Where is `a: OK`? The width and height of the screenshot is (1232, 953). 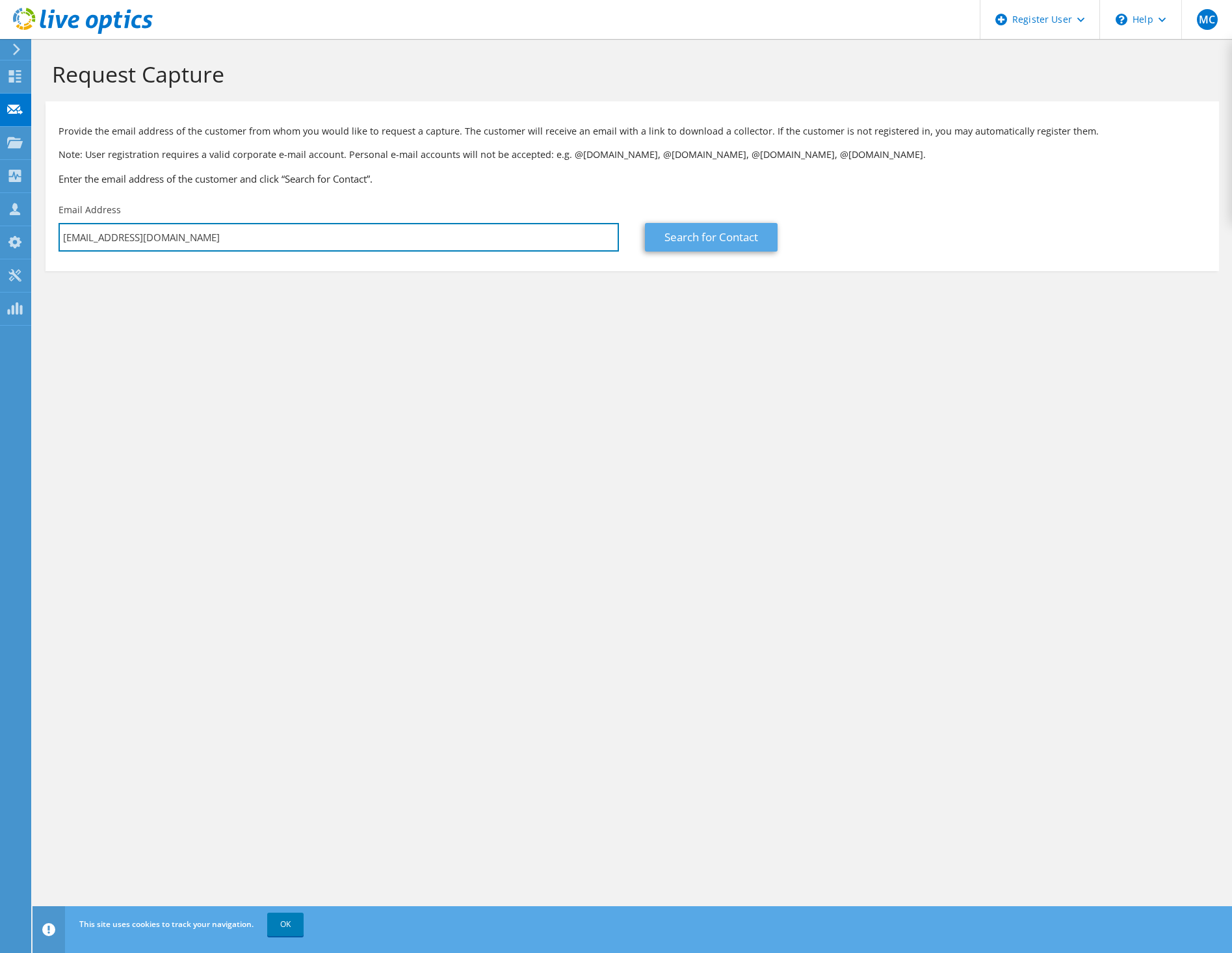
a: OK is located at coordinates (286, 924).